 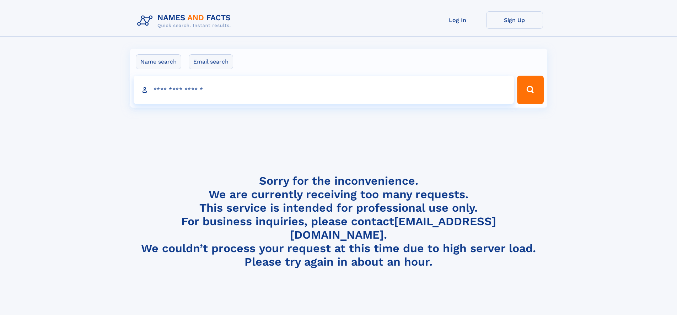 What do you see at coordinates (514, 20) in the screenshot?
I see `a: Sign Up` at bounding box center [514, 20].